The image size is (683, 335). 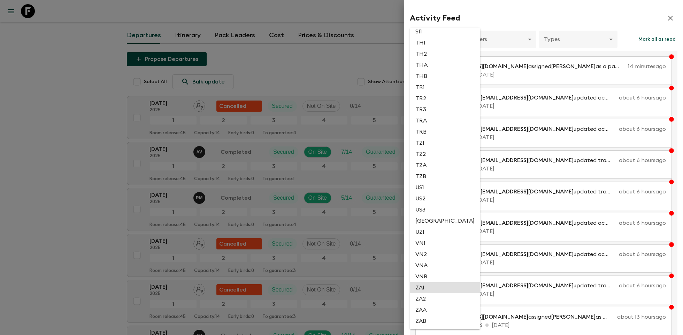 I want to click on li: TRA, so click(x=445, y=121).